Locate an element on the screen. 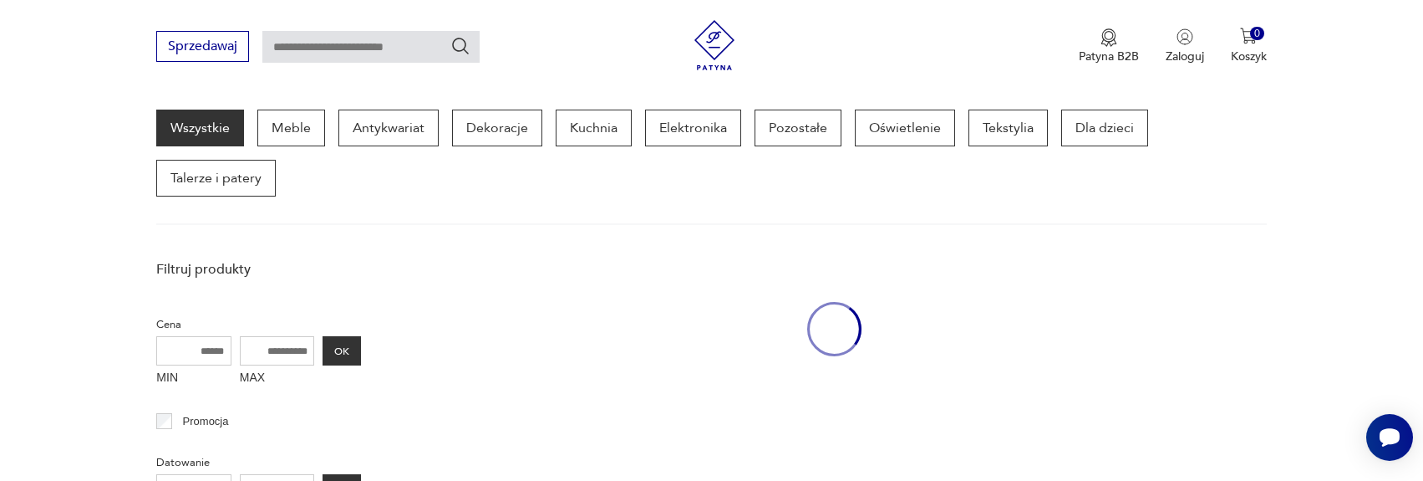  p: Dekoracje is located at coordinates (497, 128).